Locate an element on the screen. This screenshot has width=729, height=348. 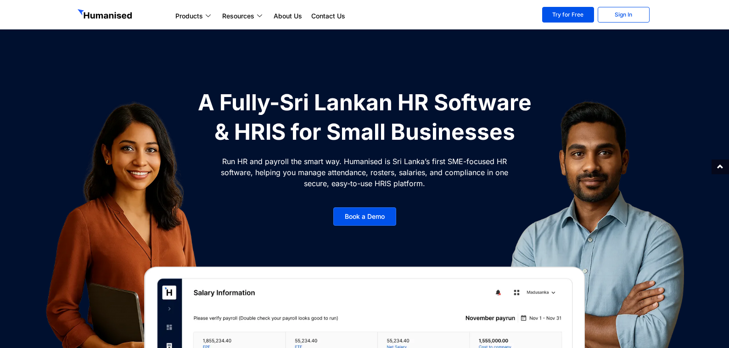
a: Products is located at coordinates (194, 16).